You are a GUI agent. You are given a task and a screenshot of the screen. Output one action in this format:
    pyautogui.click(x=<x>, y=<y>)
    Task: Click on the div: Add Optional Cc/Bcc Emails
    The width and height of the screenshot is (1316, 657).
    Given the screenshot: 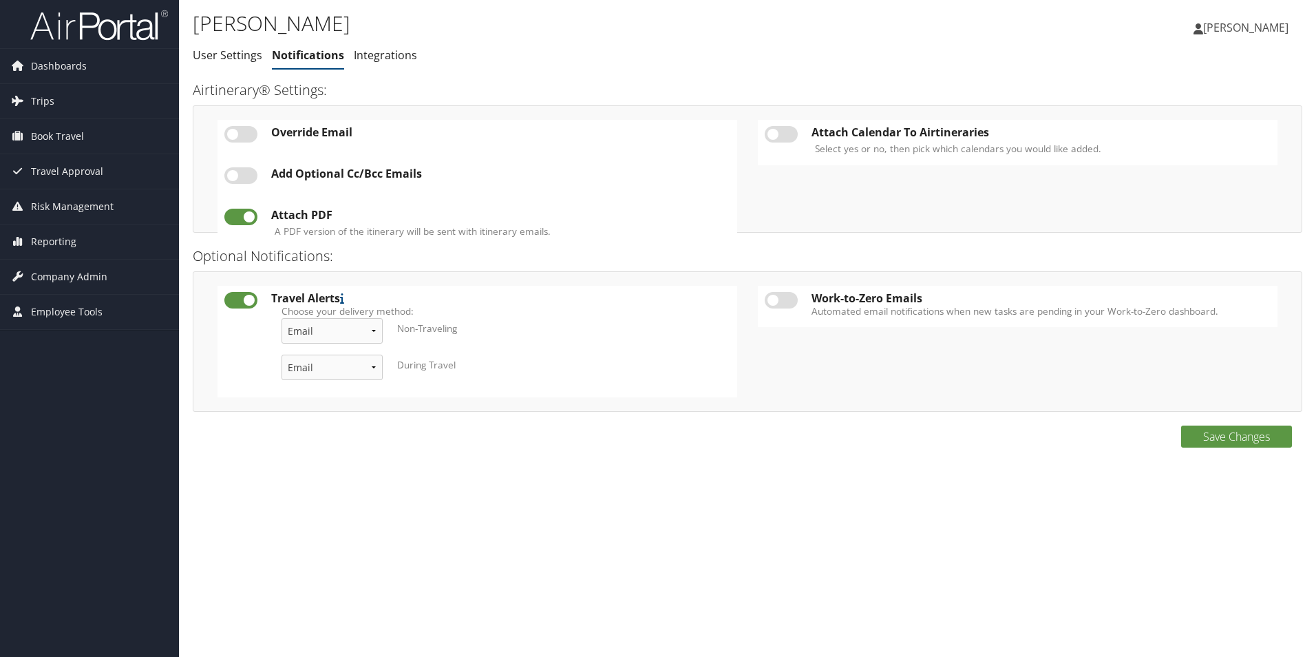 What is the action you would take?
    pyautogui.click(x=500, y=173)
    